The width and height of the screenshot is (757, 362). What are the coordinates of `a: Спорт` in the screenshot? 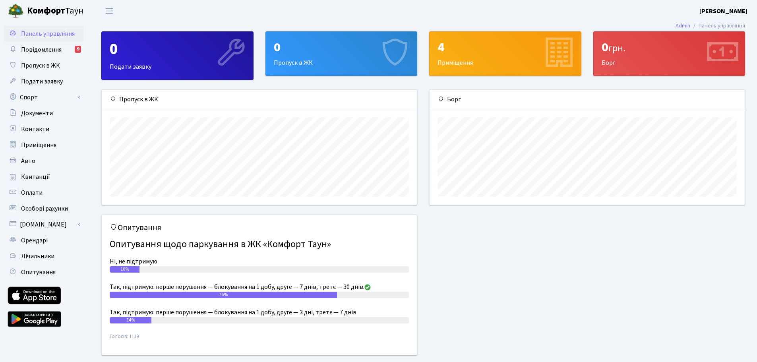 It's located at (44, 97).